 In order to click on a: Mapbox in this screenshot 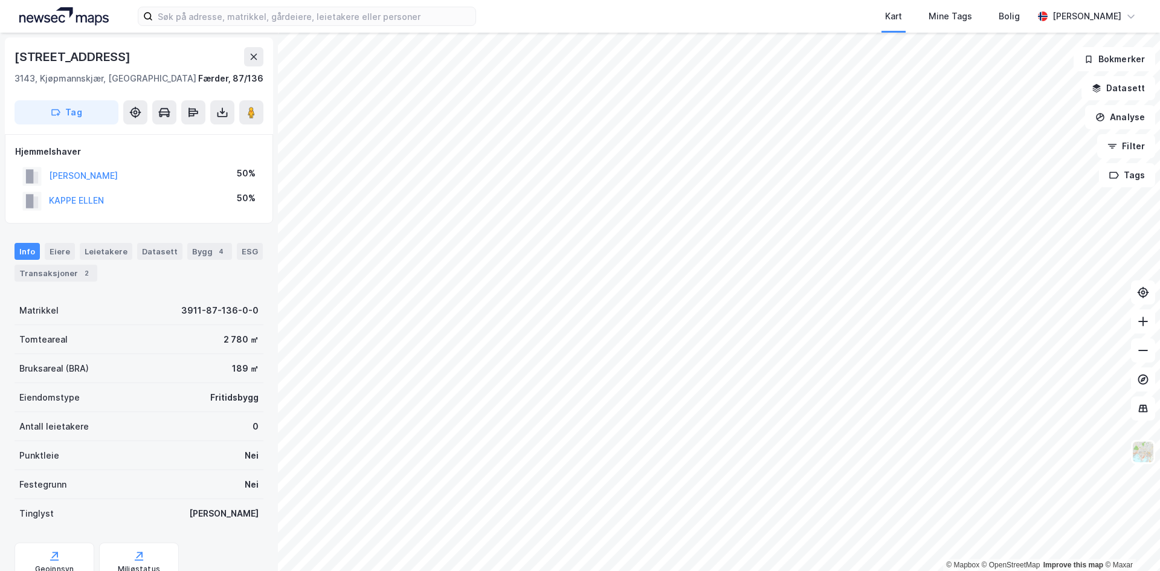, I will do `click(962, 565)`.